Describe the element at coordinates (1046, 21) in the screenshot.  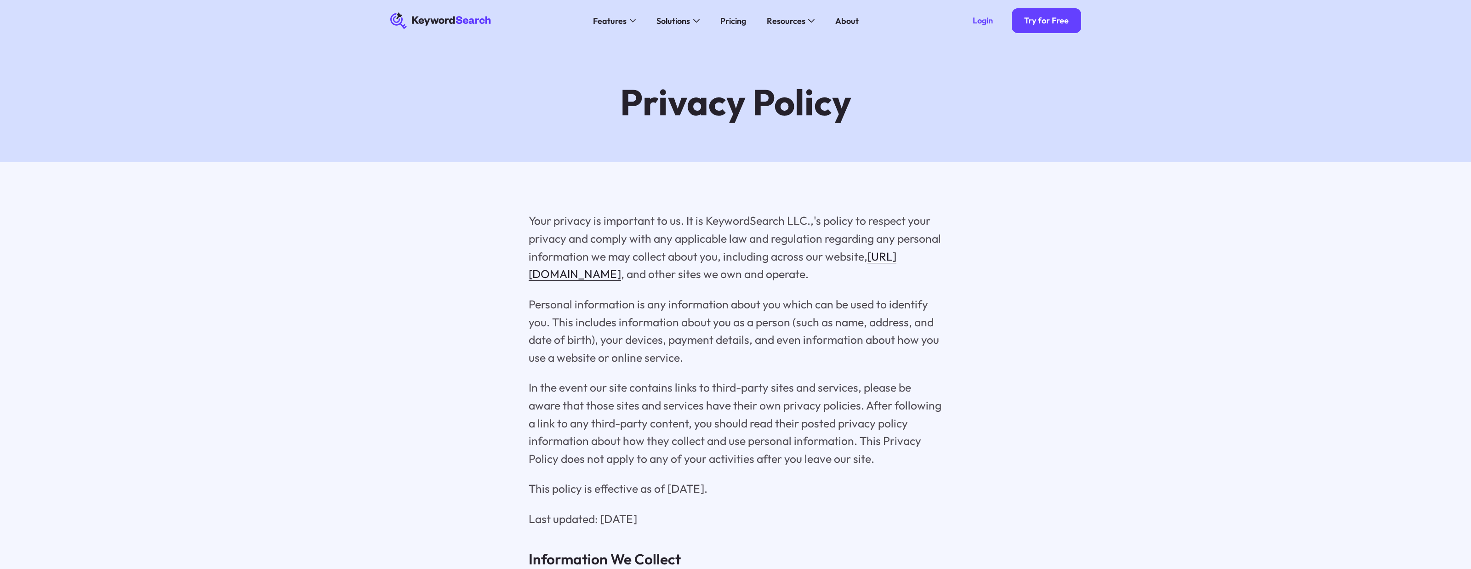
I see `a: Try for Free` at that location.